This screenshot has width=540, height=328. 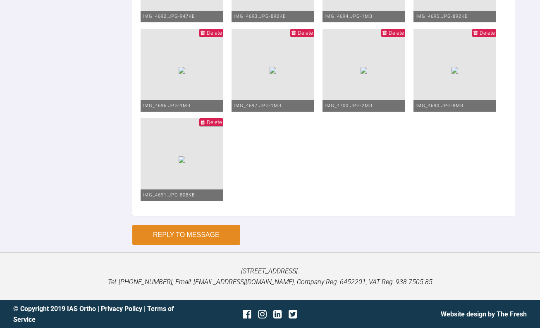 What do you see at coordinates (455, 70) in the screenshot?
I see `img: f1284380-0954-4d42-93ed-e75765483eba` at bounding box center [455, 70].